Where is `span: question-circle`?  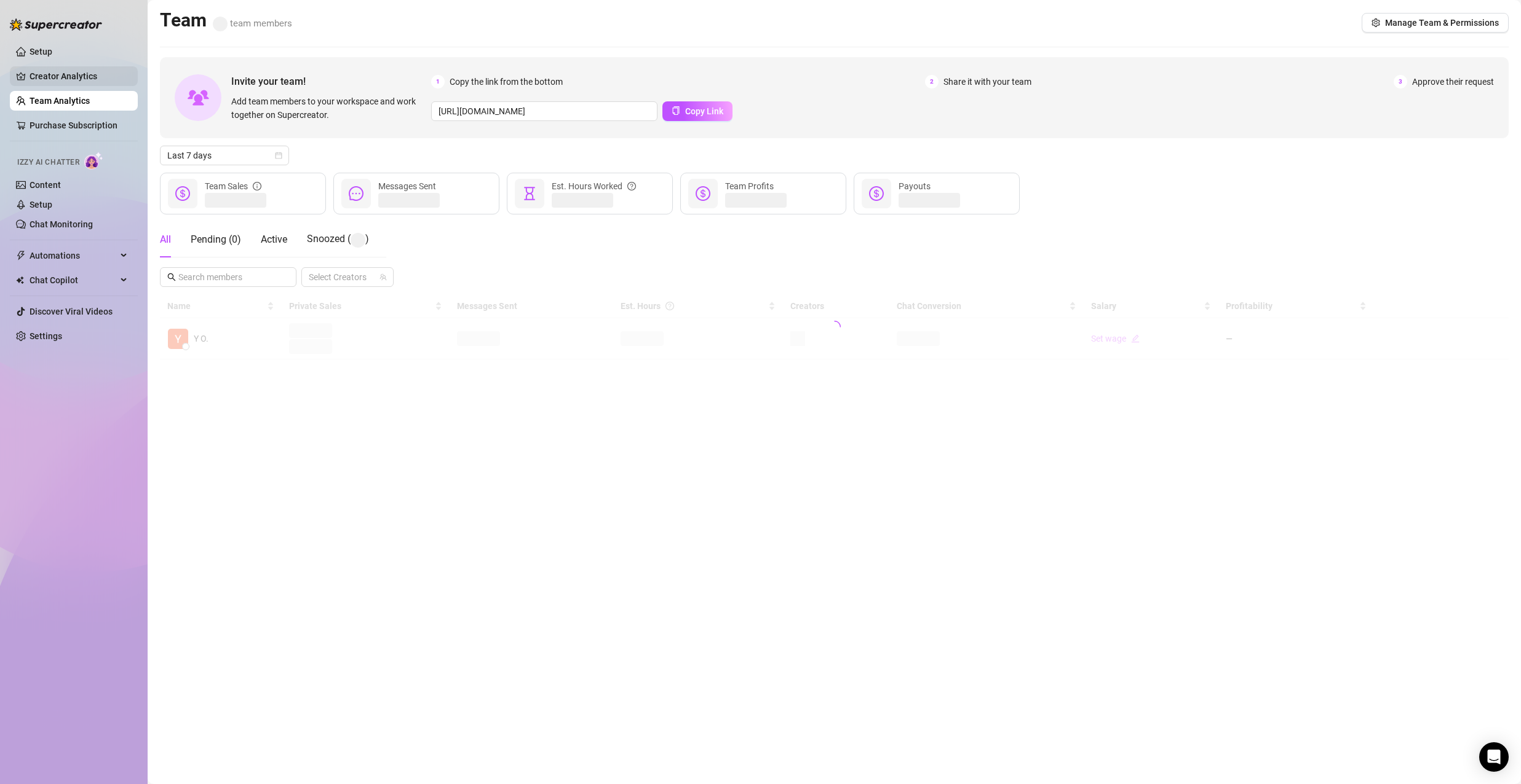
span: question-circle is located at coordinates (632, 187).